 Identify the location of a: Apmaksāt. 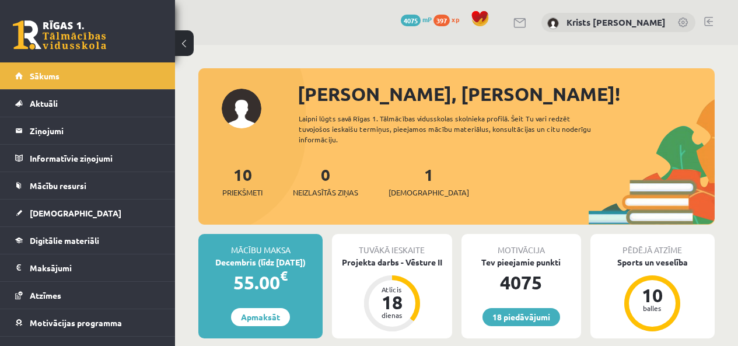
(260, 317).